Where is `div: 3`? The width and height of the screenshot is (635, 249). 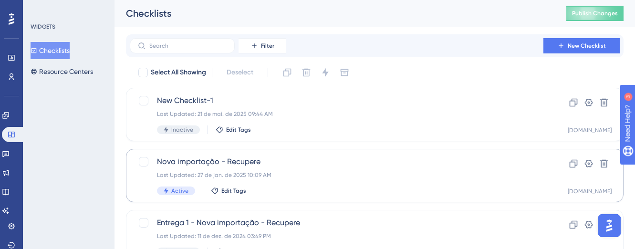
div: 3 is located at coordinates (68, 9).